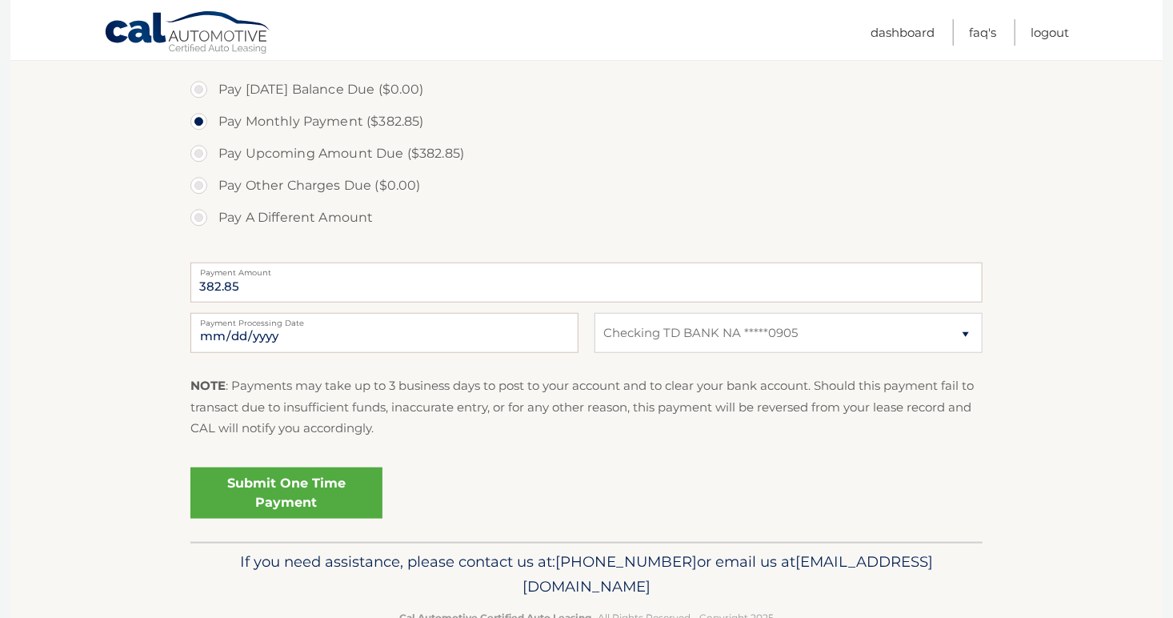 The height and width of the screenshot is (618, 1173). I want to click on label: Pay Monthly Payment ($382.85), so click(586, 122).